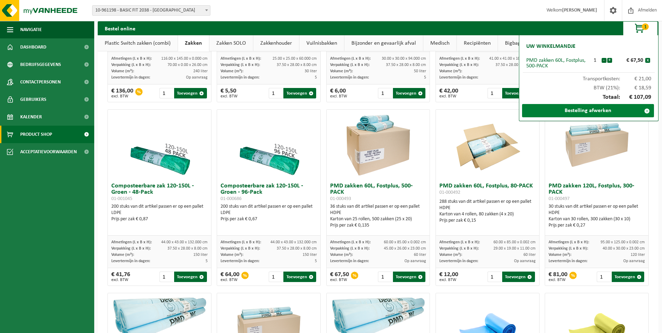  I want to click on div: € 41,76, so click(121, 277).